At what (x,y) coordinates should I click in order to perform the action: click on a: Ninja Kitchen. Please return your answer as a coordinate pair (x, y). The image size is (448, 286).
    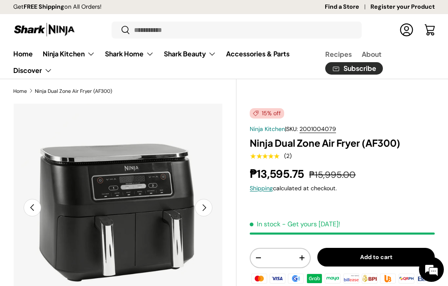
    Looking at the image, I should click on (267, 129).